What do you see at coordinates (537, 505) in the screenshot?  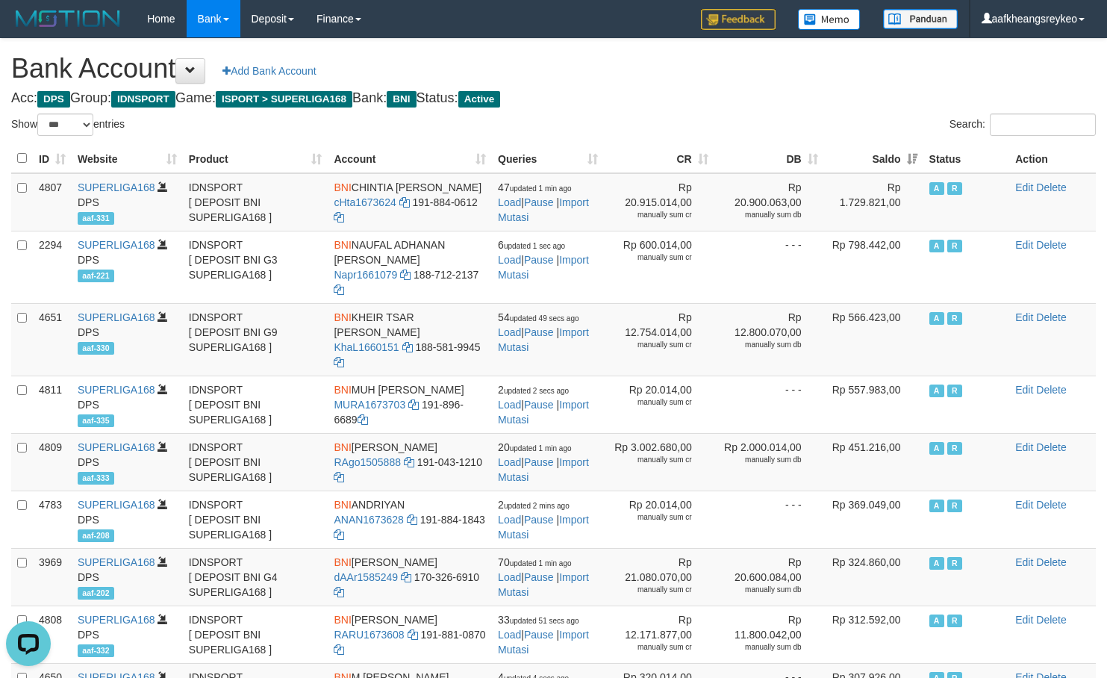 I see `span: updated 2 mins ago` at bounding box center [537, 505].